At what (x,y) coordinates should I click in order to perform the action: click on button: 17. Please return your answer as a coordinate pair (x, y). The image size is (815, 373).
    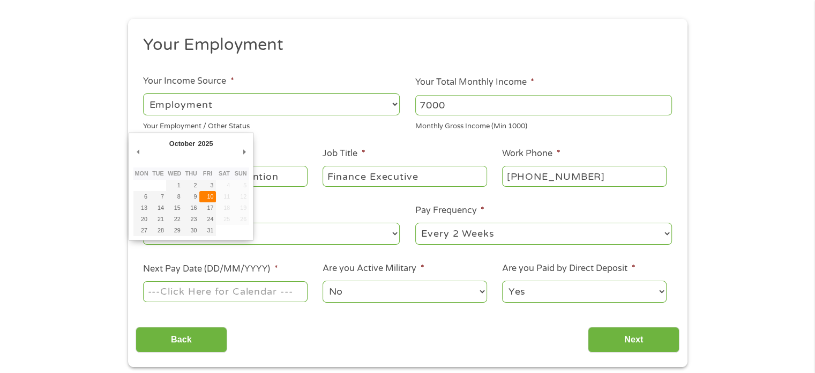
    Looking at the image, I should click on (207, 207).